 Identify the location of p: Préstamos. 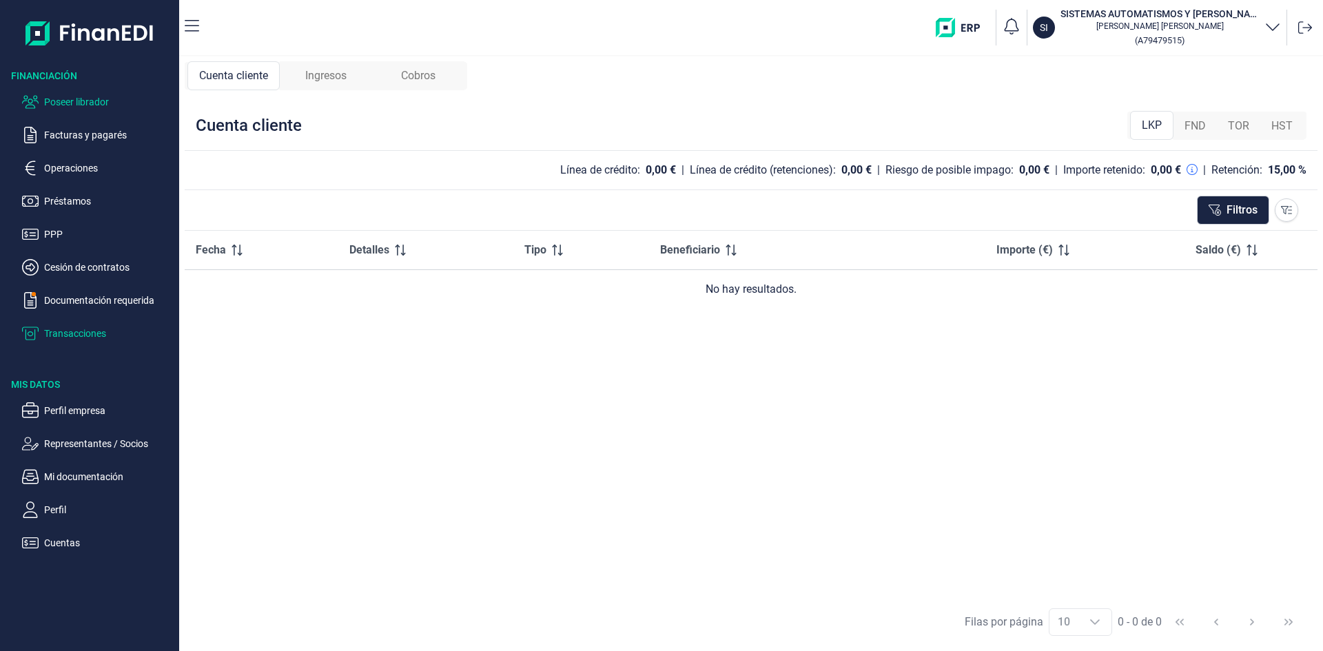
(109, 201).